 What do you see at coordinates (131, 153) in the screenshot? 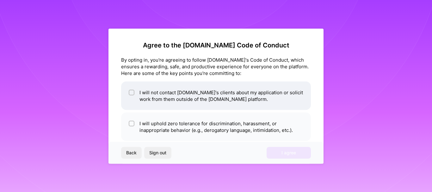
I see `span: Back` at bounding box center [131, 153].